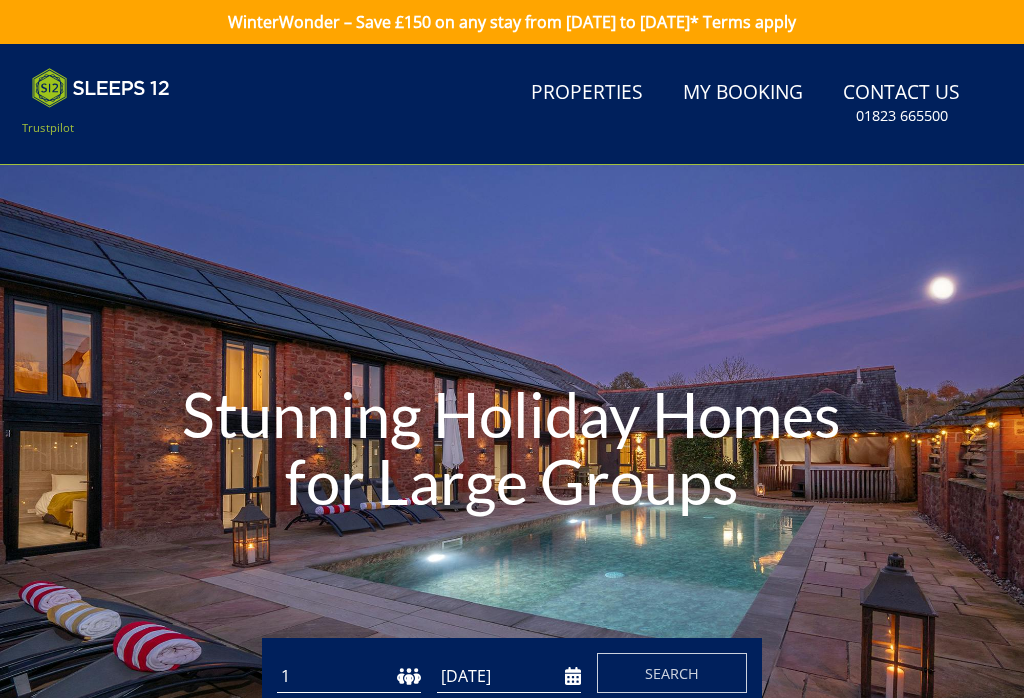 This screenshot has height=698, width=1024. What do you see at coordinates (902, 116) in the screenshot?
I see `small: 01823 665500` at bounding box center [902, 116].